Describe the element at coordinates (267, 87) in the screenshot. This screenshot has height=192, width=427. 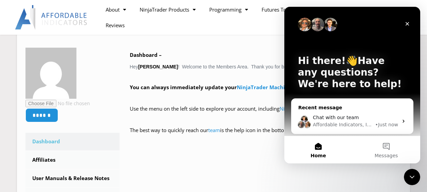
I see `a: NinjaTrader Machine ID` at that location.